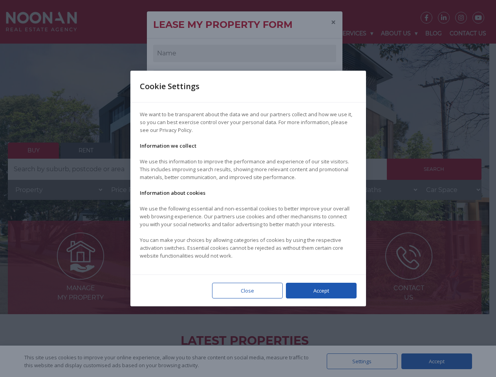 This screenshot has height=377, width=496. What do you see at coordinates (248, 169) in the screenshot?
I see `p: We use this information to improve the performance and experience of our site visitors. This incl...` at bounding box center [248, 169].